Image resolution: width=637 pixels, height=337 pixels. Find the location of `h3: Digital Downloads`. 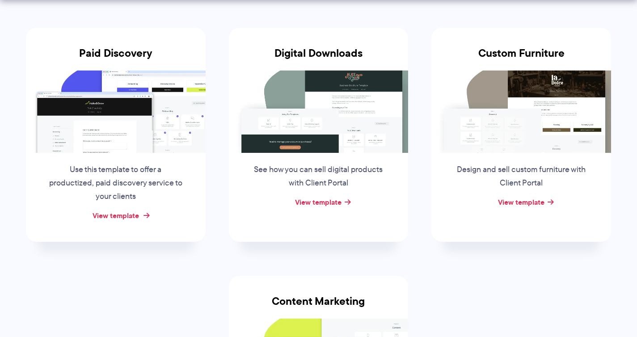

h3: Digital Downloads is located at coordinates (319, 59).